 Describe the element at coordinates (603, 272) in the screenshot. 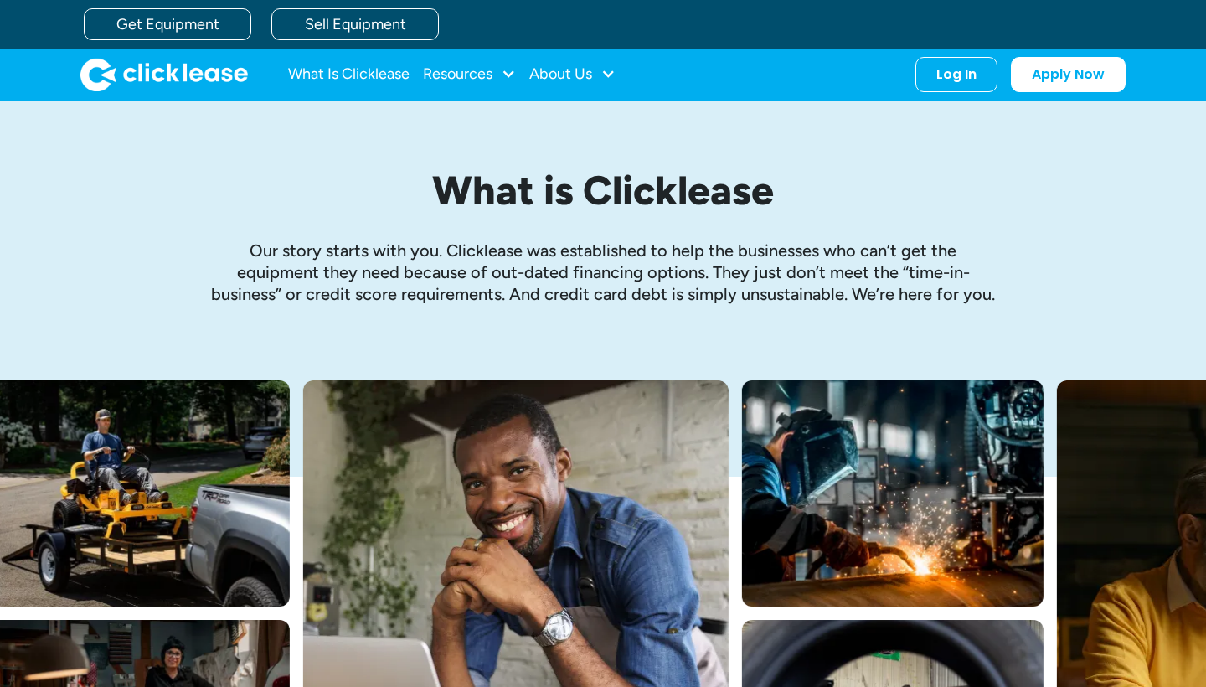

I see `p: Our story starts with you. Clicklease was established to help the businesses who can’t get the eq...` at that location.